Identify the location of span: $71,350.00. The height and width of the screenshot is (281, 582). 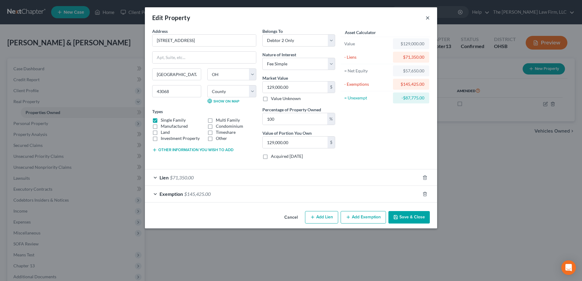
(182, 177).